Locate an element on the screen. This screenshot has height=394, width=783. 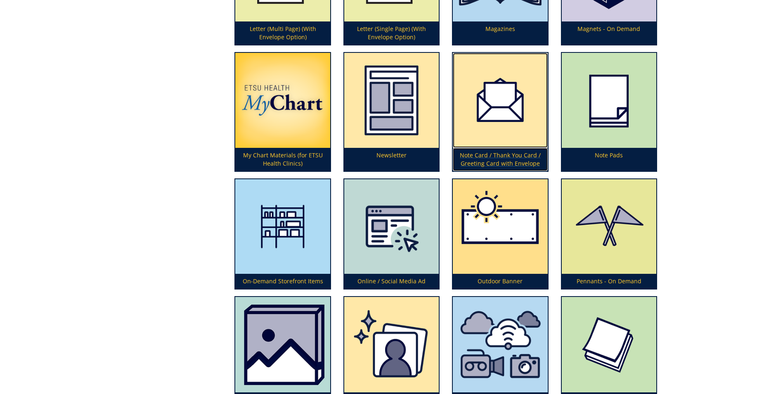
img: invitationwithenvelope-5a33f926473532.42838482.png is located at coordinates (500, 100).